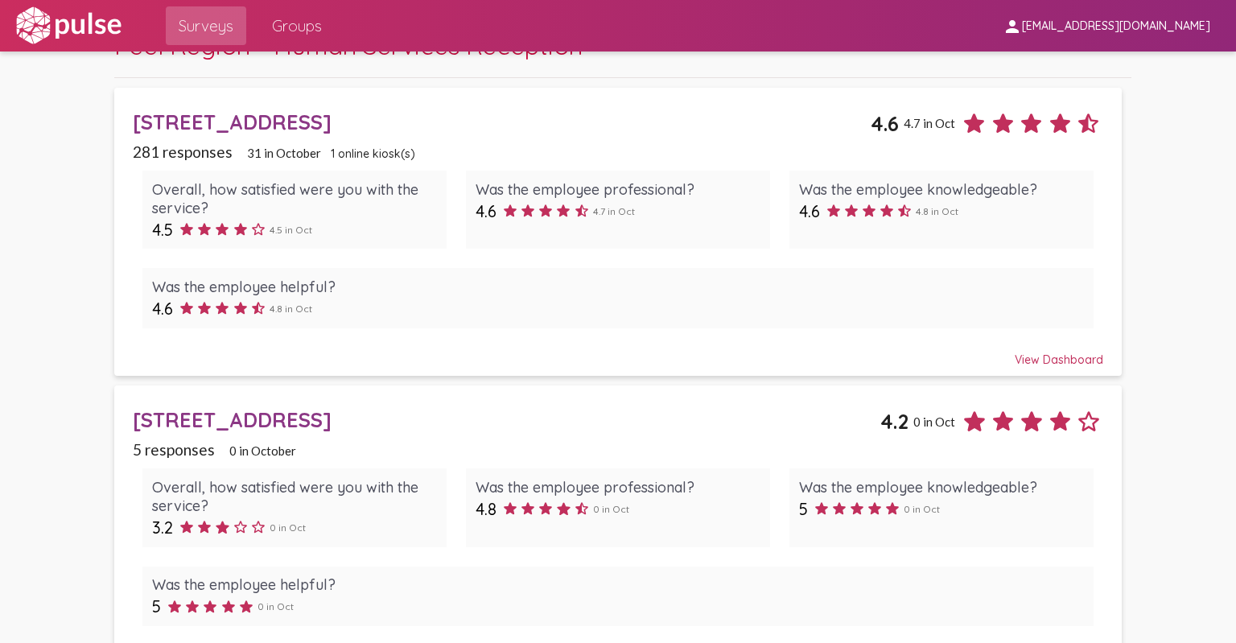 The width and height of the screenshot is (1236, 643). I want to click on img: white-logo.svg, so click(68, 26).